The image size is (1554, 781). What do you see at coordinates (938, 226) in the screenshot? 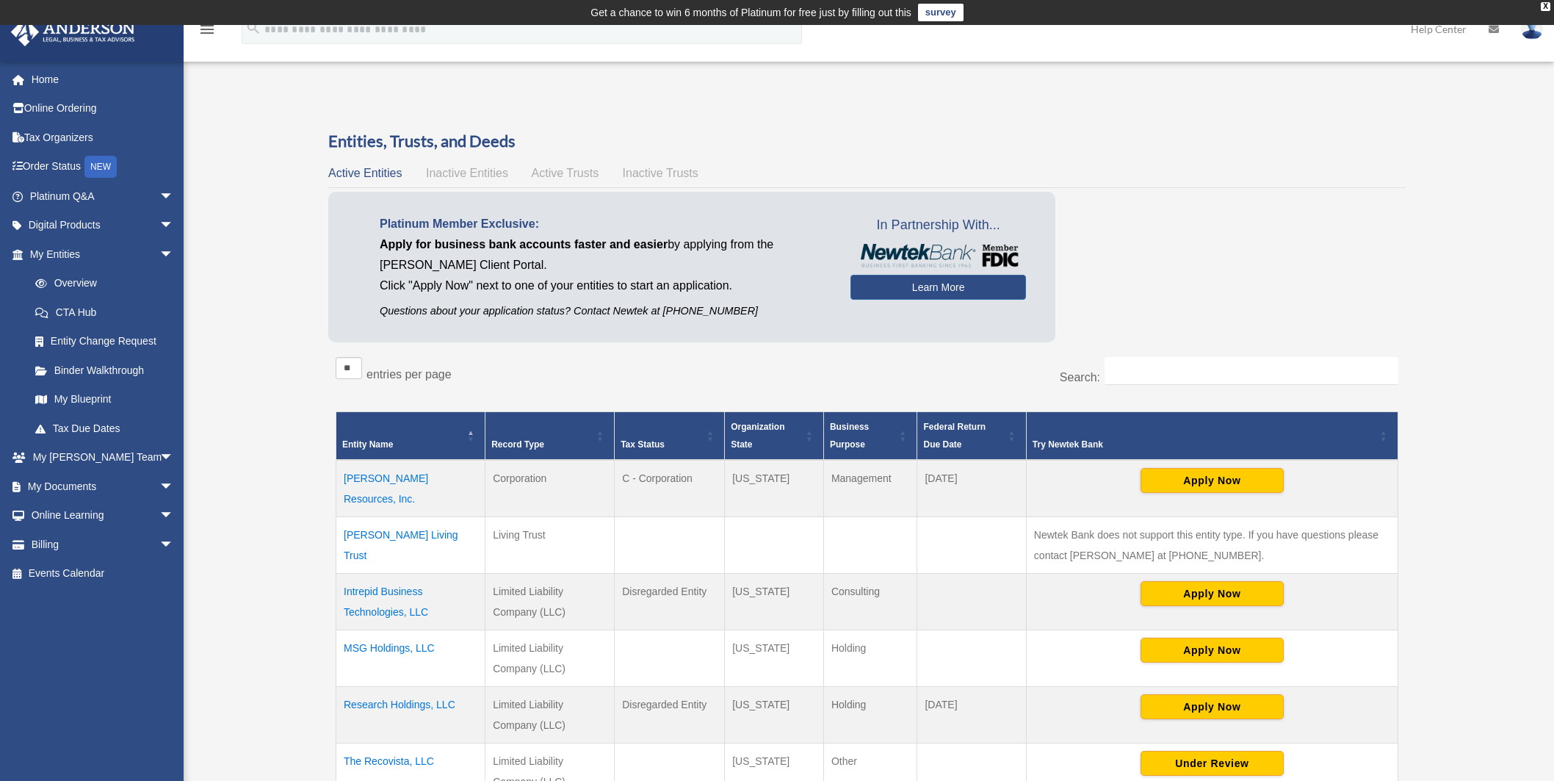
I see `span: In Partnership With...` at bounding box center [938, 226].